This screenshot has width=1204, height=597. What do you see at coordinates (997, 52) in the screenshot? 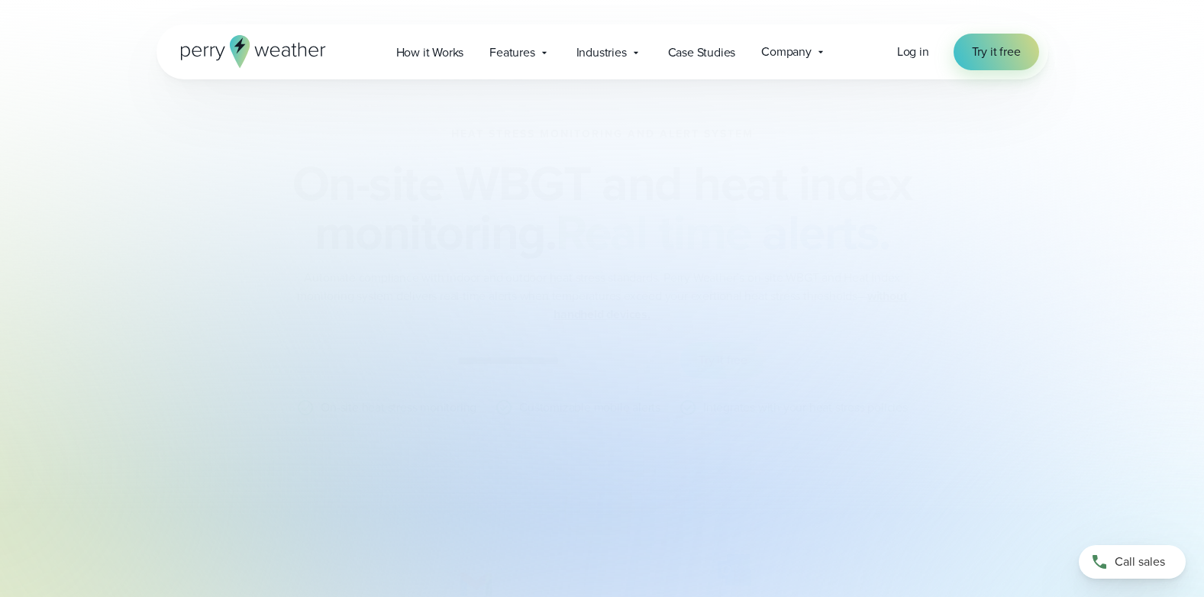
I see `a: Try it free` at bounding box center [997, 52].